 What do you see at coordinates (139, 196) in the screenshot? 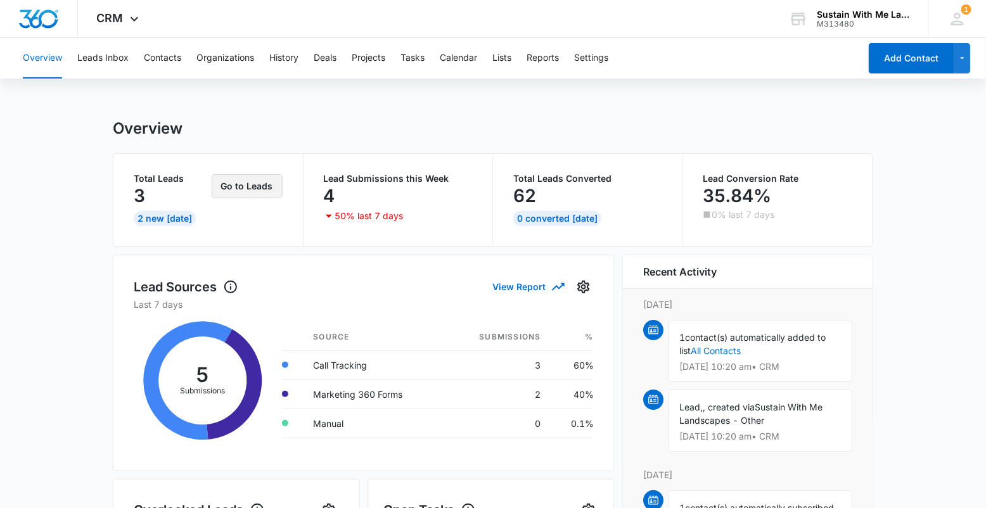
I see `p: 3` at bounding box center [139, 196].